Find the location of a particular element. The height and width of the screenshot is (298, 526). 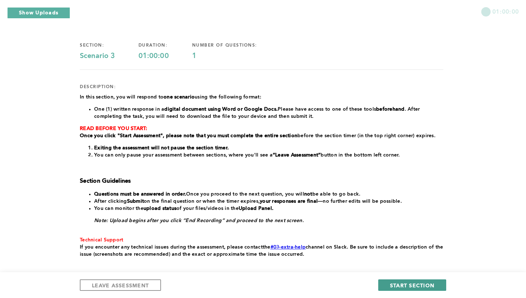

div: 1 is located at coordinates (236, 56).